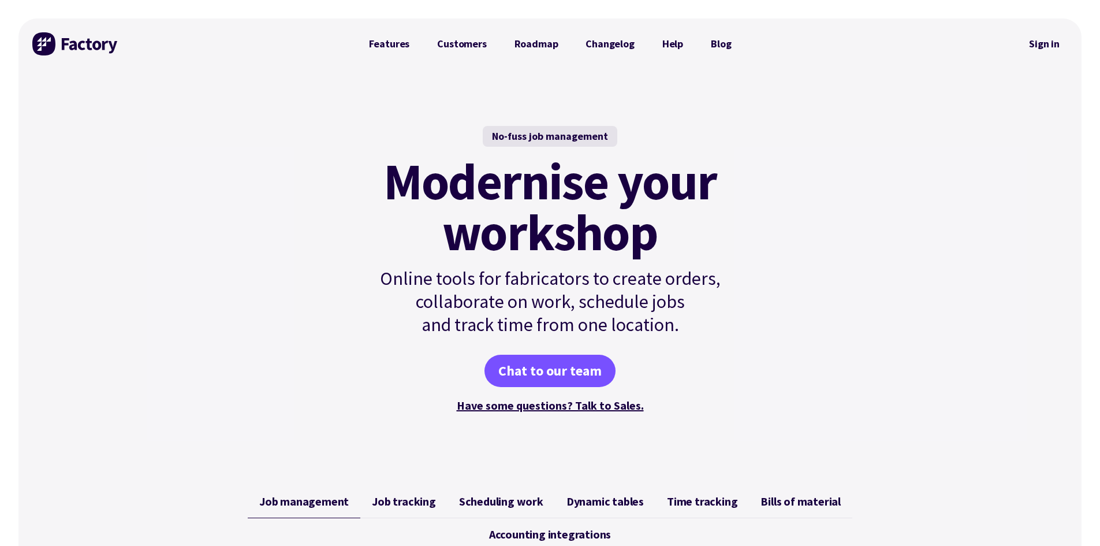 This screenshot has width=1100, height=546. What do you see at coordinates (702, 501) in the screenshot?
I see `span: Time tracking` at bounding box center [702, 501].